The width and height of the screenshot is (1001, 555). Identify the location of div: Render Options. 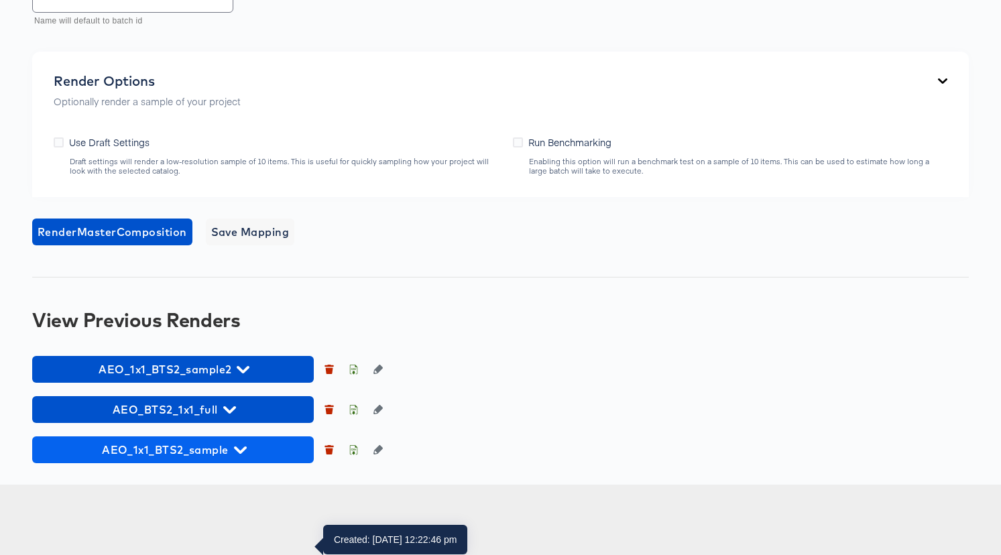
(147, 81).